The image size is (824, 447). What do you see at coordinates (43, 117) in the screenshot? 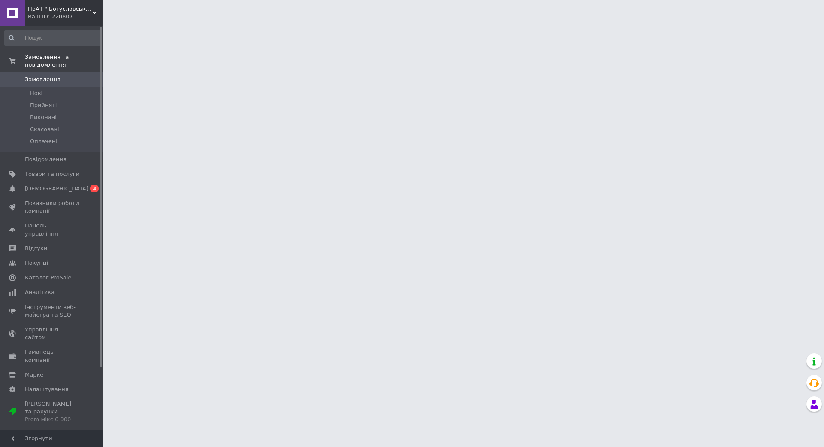
I see `span: Виконані` at bounding box center [43, 117].